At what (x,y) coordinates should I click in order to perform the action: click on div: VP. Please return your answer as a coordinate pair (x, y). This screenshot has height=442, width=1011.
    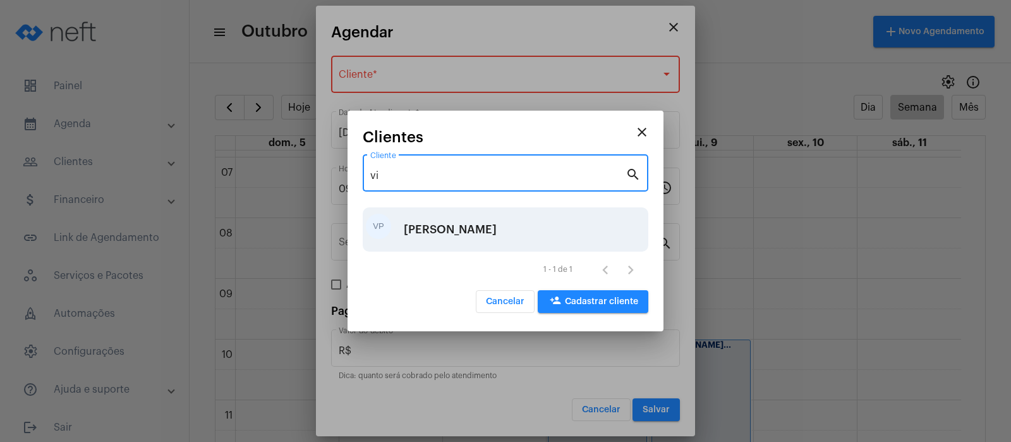
    Looking at the image, I should click on (378, 226).